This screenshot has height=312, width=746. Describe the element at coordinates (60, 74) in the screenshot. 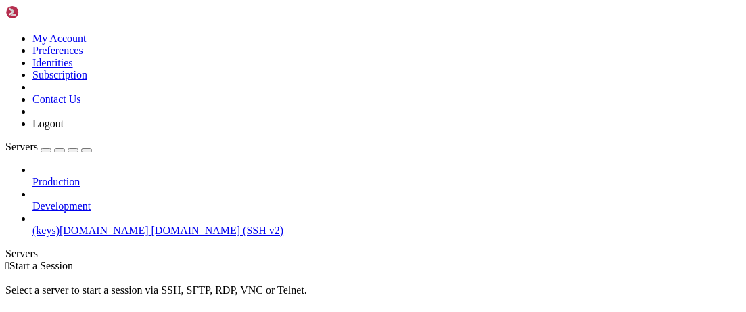

I see `a: Subscription` at that location.